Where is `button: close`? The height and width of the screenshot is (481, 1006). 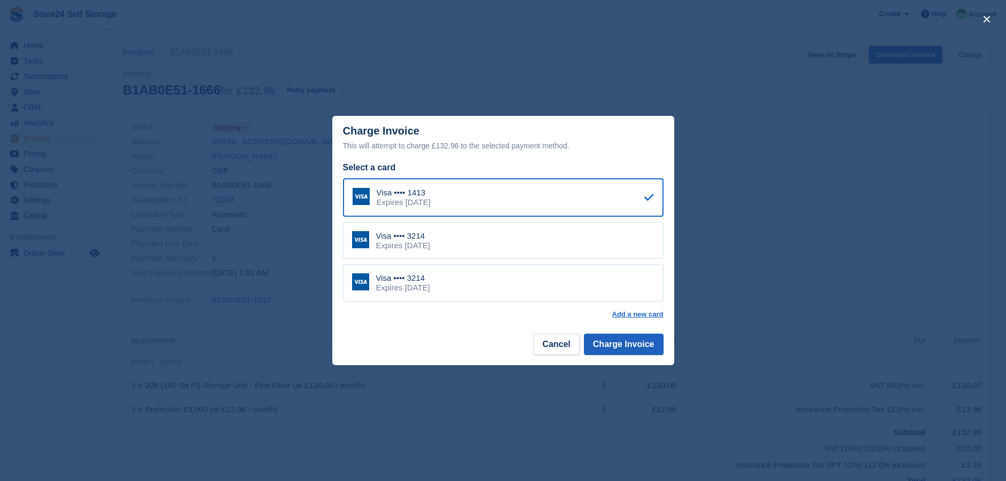 button: close is located at coordinates (987, 19).